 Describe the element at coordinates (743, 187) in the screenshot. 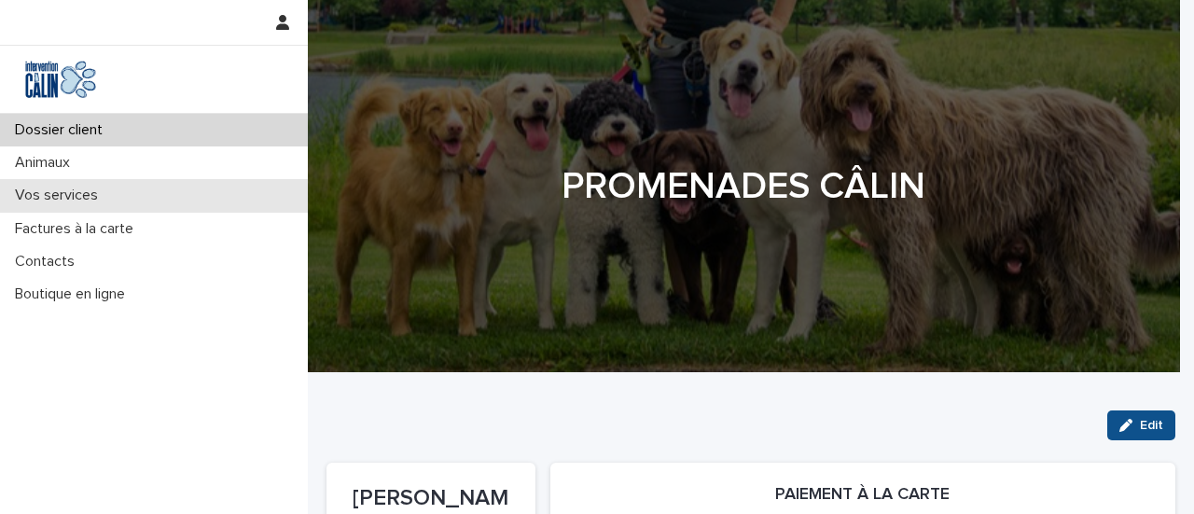

I see `h1: PROMENADES CÂLIN` at that location.